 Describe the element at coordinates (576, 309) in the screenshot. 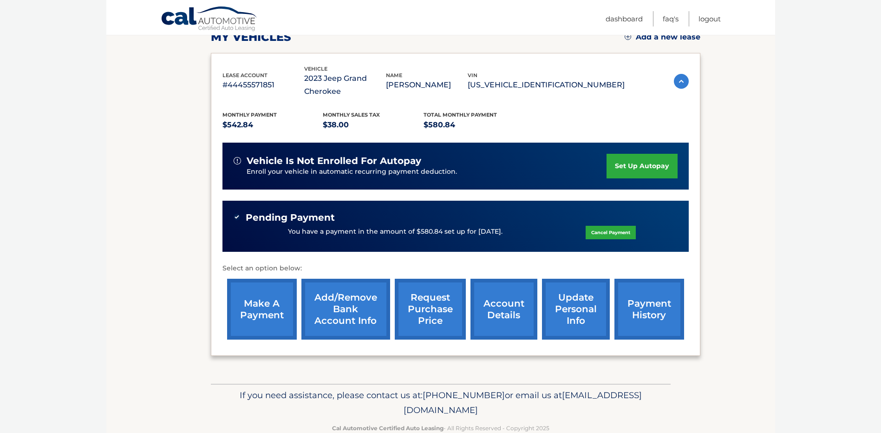

I see `a: update personal info` at that location.